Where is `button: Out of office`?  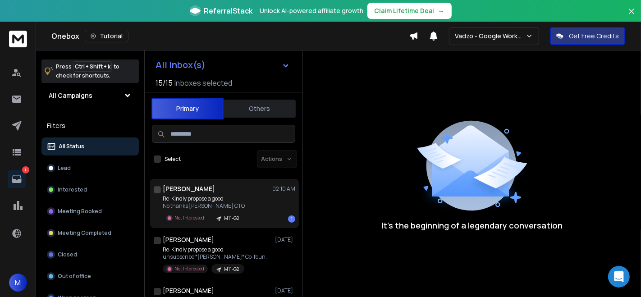 button: Out of office is located at coordinates (90, 276).